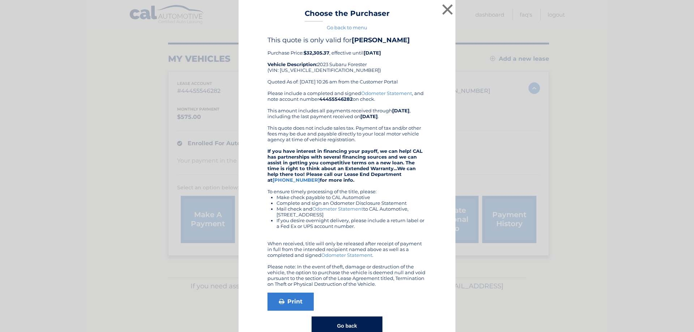 The image size is (694, 332). Describe the element at coordinates (347, 189) in the screenshot. I see `div: Please include a completed and signed , and note account number on check. This amount includes al...` at that location.